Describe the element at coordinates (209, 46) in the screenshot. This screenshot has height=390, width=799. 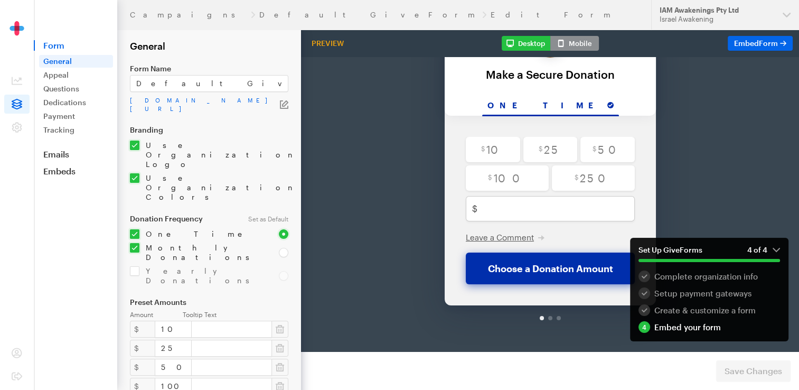
I see `h2: General` at that location.